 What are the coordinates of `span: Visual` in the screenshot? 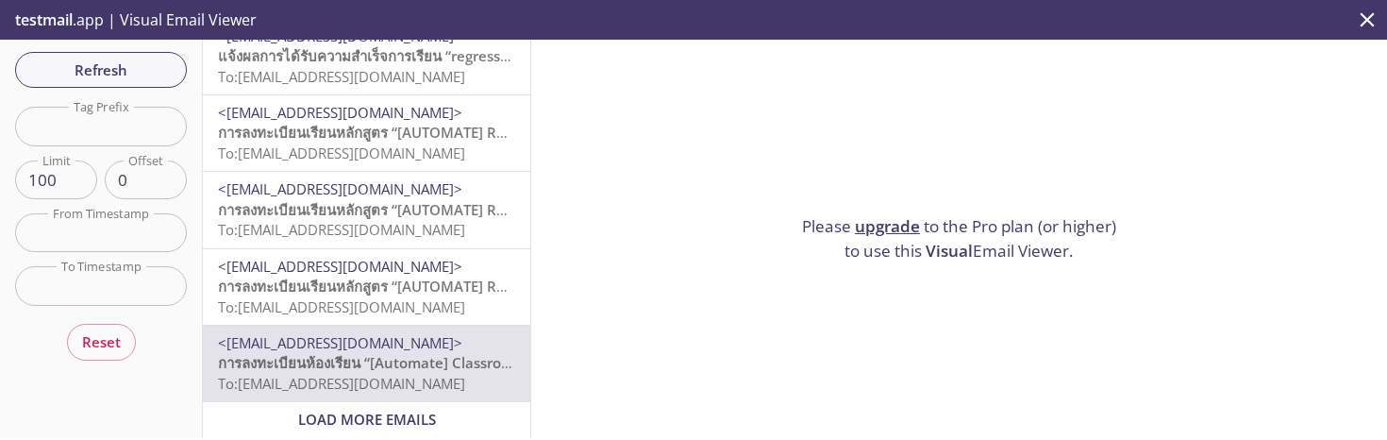 It's located at (949, 250).